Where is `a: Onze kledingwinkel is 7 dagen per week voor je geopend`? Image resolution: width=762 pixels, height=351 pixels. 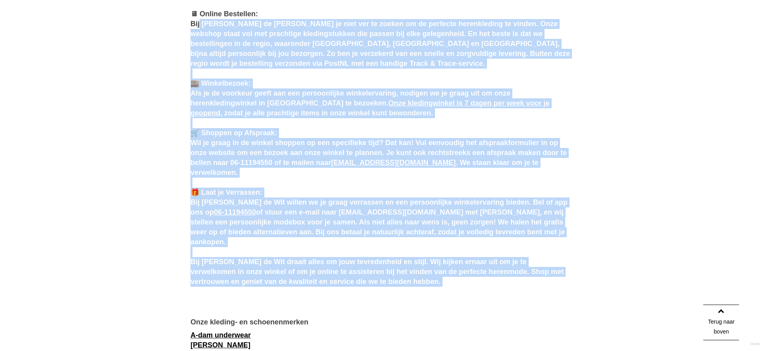
a: Onze kledingwinkel is 7 dagen per week voor je geopend is located at coordinates (370, 108).